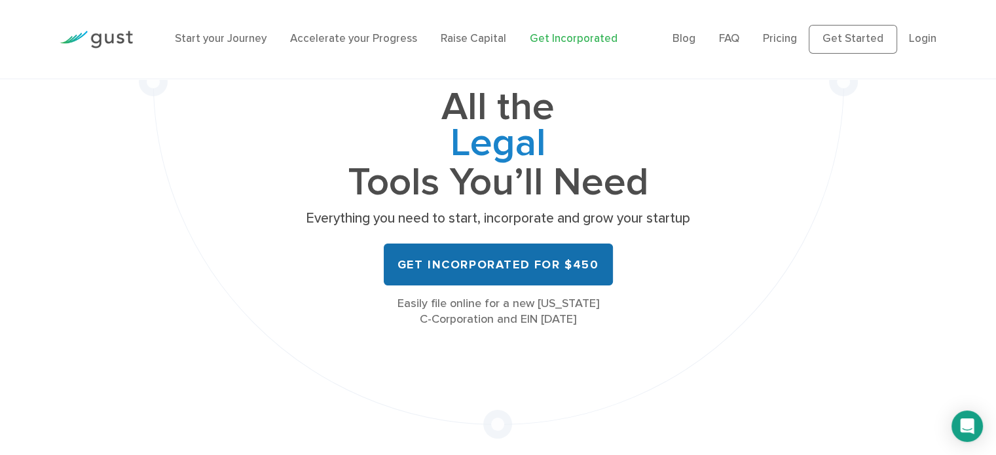  Describe the element at coordinates (498, 264) in the screenshot. I see `a: Get Incorporated for $450` at that location.